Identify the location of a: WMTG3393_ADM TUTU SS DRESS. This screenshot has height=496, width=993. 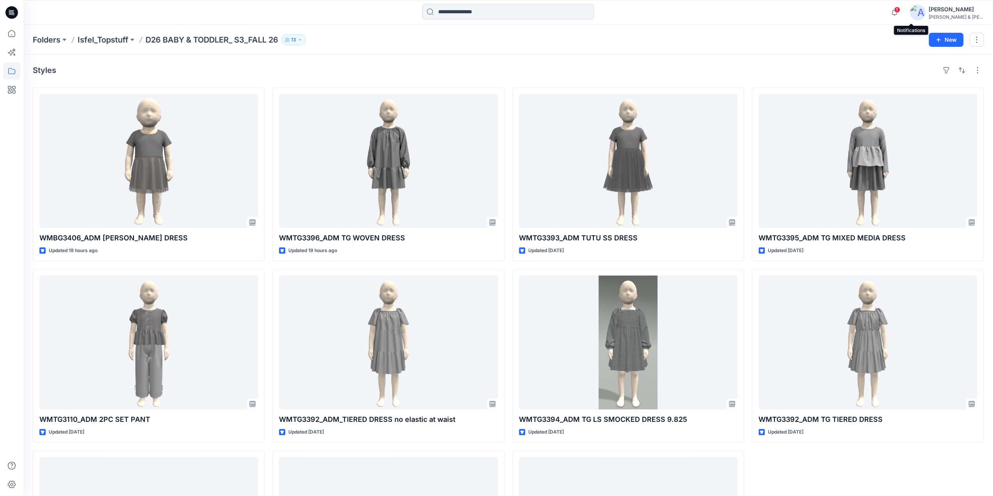
(628, 161).